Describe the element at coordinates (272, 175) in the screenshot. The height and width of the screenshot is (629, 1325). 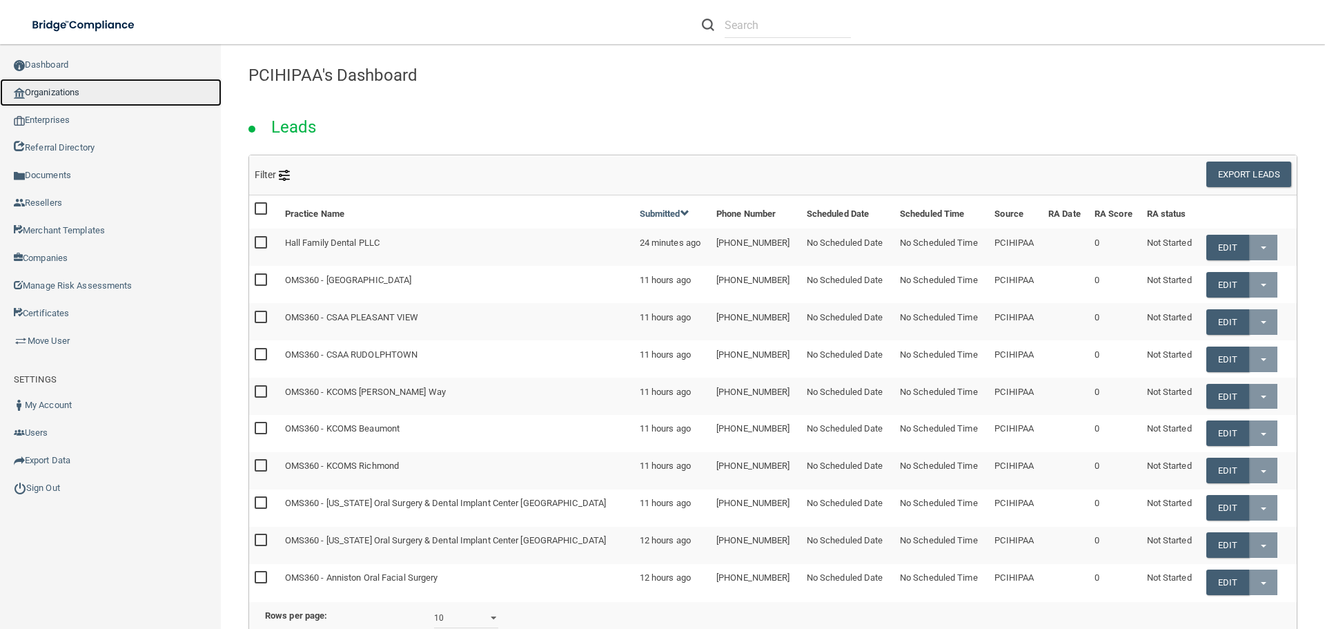
I see `span: Filter` at that location.